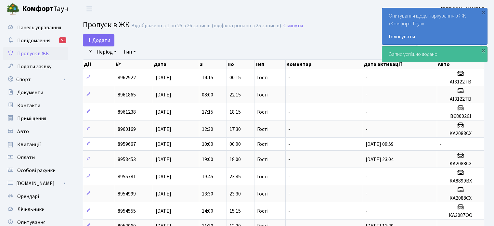 Image resolution: width=494 pixels, height=226 pixels. What do you see at coordinates (207, 177) in the screenshot?
I see `span: 19:45` at bounding box center [207, 177].